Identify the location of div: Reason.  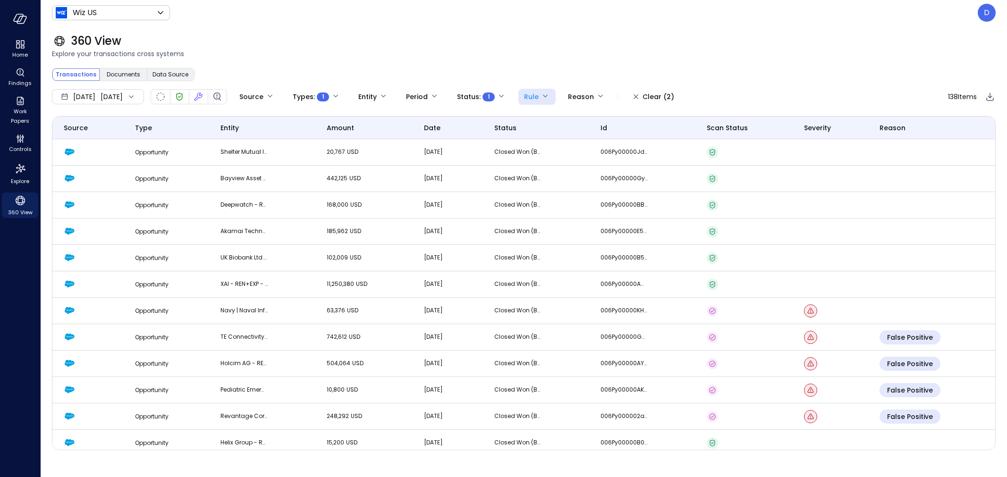
(581, 97).